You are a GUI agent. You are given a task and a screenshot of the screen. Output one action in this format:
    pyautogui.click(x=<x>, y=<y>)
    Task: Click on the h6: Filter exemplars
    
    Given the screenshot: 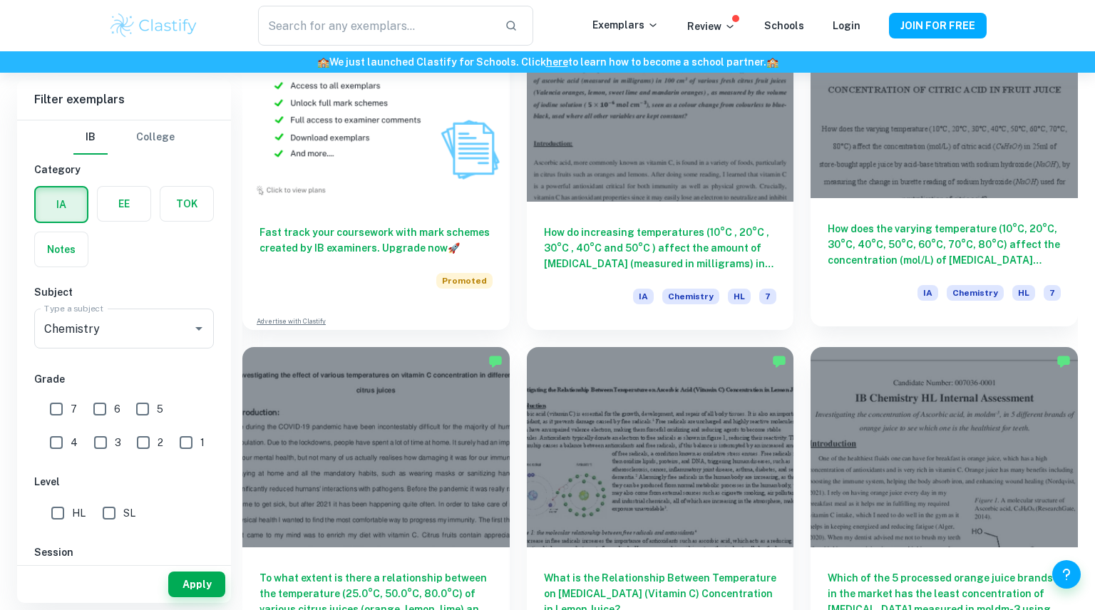 What is the action you would take?
    pyautogui.click(x=124, y=100)
    